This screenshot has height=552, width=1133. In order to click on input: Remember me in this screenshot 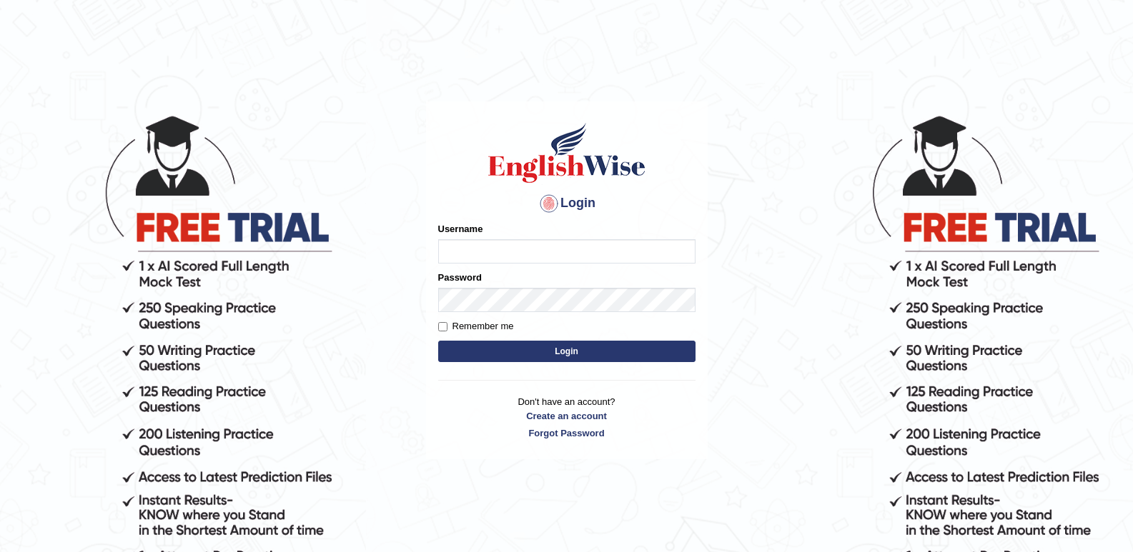, I will do `click(442, 327)`.